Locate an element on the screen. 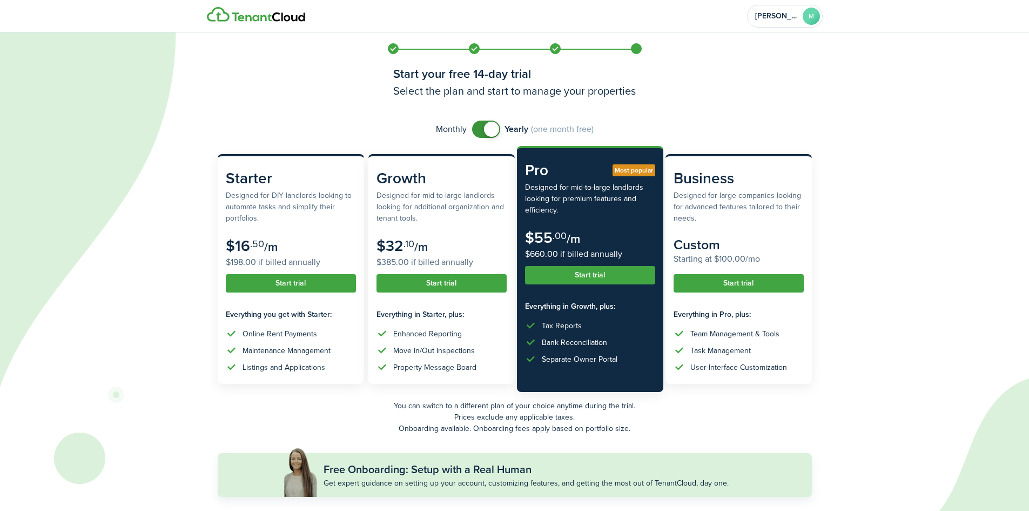  subscription-pricing-card-price-cents: .50 is located at coordinates (257, 244).